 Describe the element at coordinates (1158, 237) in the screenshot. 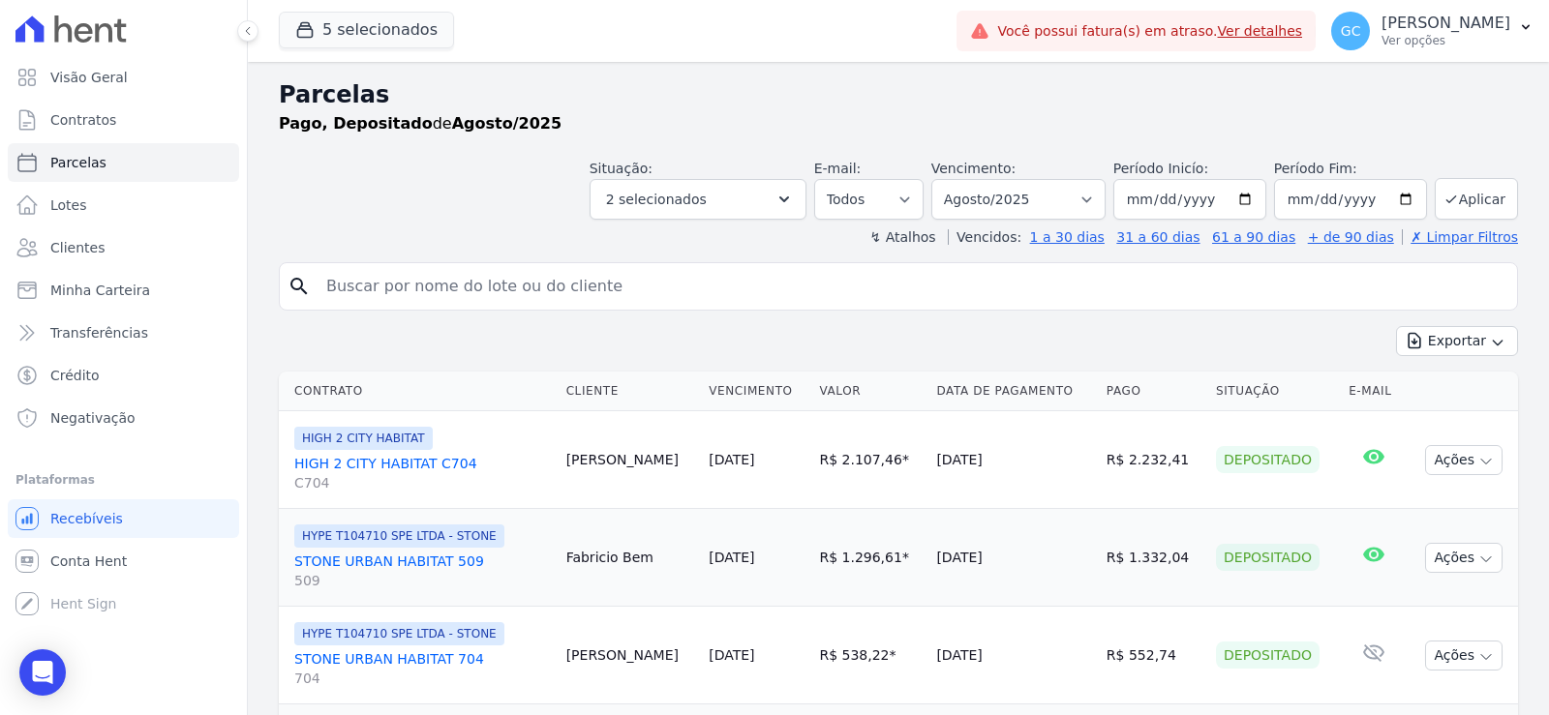

I see `a: 31 a 60 dias` at that location.